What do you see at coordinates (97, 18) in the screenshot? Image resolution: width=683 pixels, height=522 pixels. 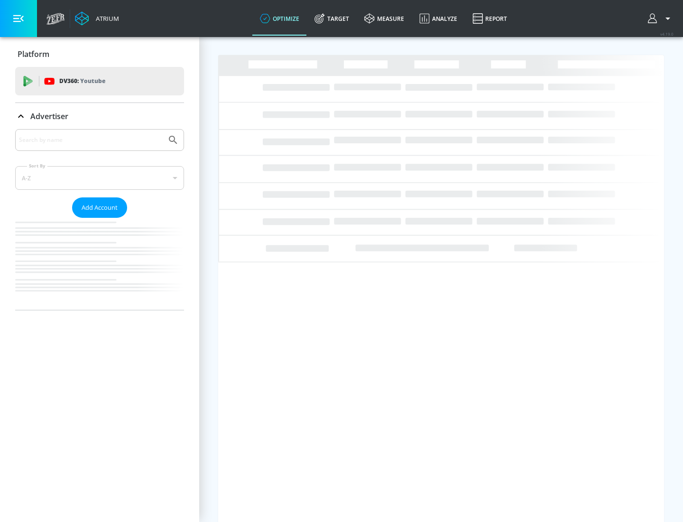 I see `a: Atrium` at bounding box center [97, 18].